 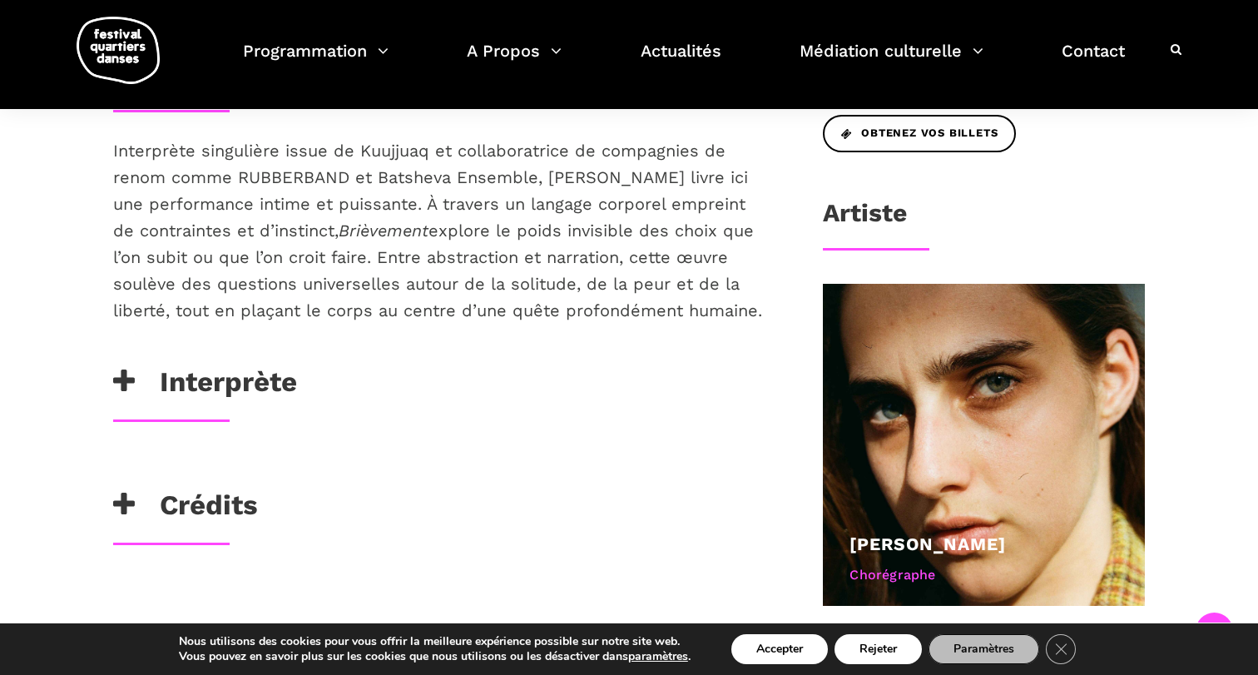 What do you see at coordinates (205, 386) in the screenshot?
I see `h3: Interprète` at bounding box center [205, 386].